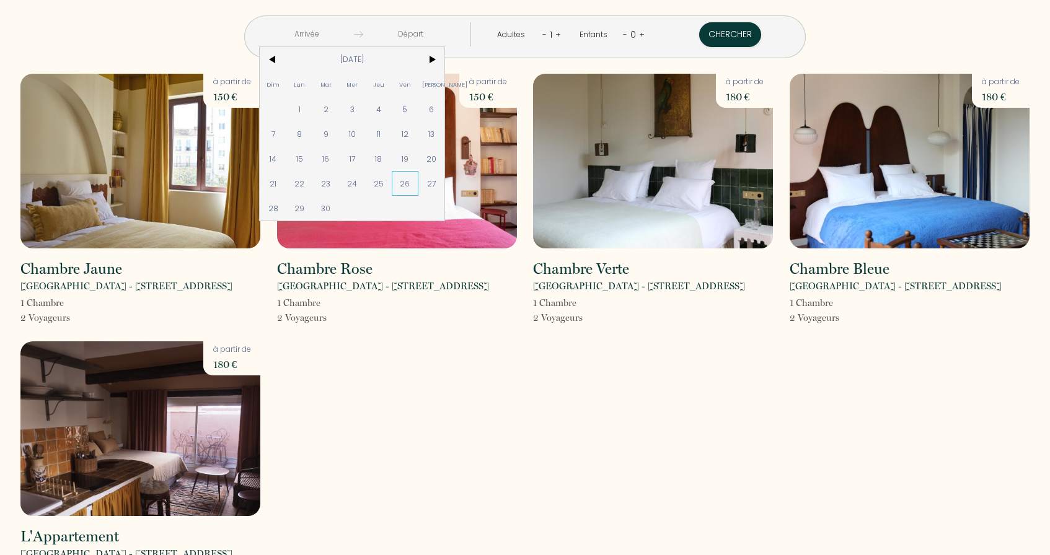 This screenshot has width=1050, height=555. Describe the element at coordinates (358, 34) in the screenshot. I see `img: guests` at that location.